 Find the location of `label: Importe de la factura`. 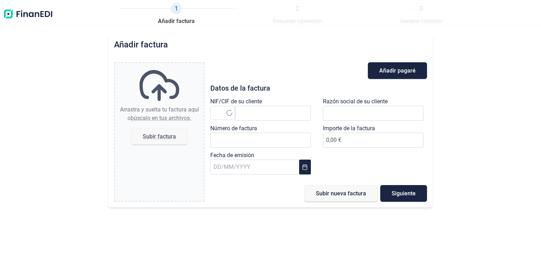

label: Importe de la factura is located at coordinates (349, 128).